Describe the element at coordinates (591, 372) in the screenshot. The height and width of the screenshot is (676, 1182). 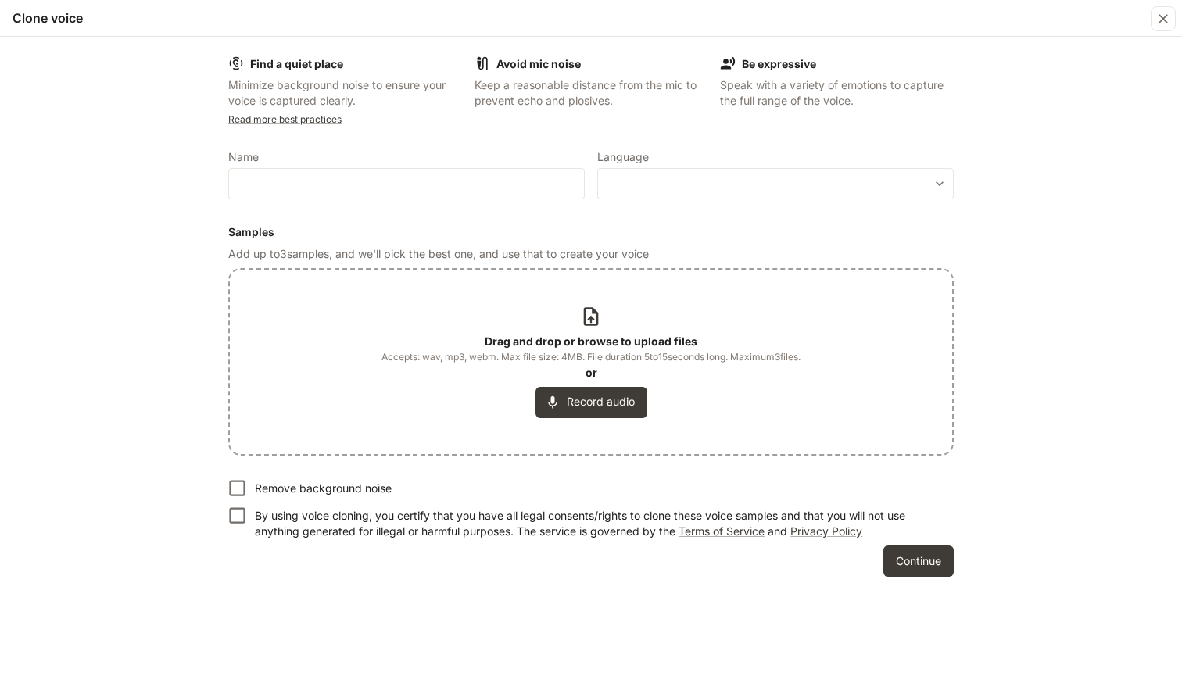
I see `b: or` at that location.